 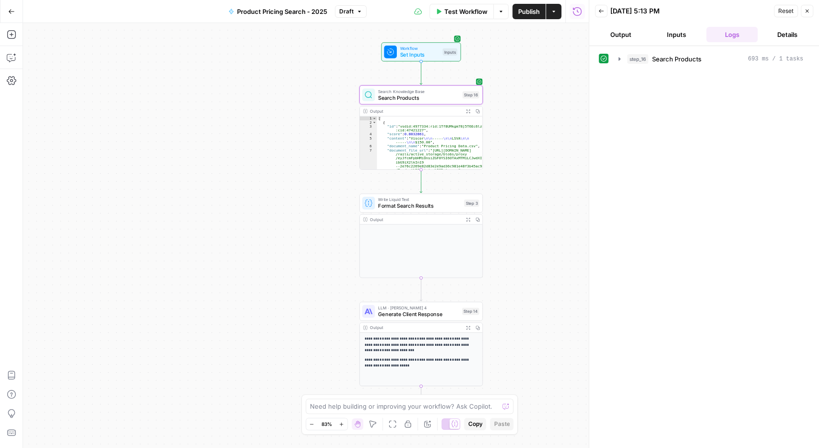 I want to click on div: 4, so click(x=369, y=134).